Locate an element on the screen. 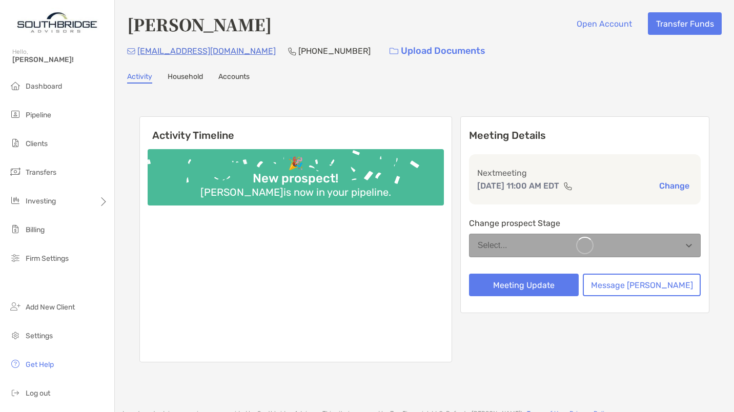 The height and width of the screenshot is (412, 734). img: pipeline icon is located at coordinates (15, 114).